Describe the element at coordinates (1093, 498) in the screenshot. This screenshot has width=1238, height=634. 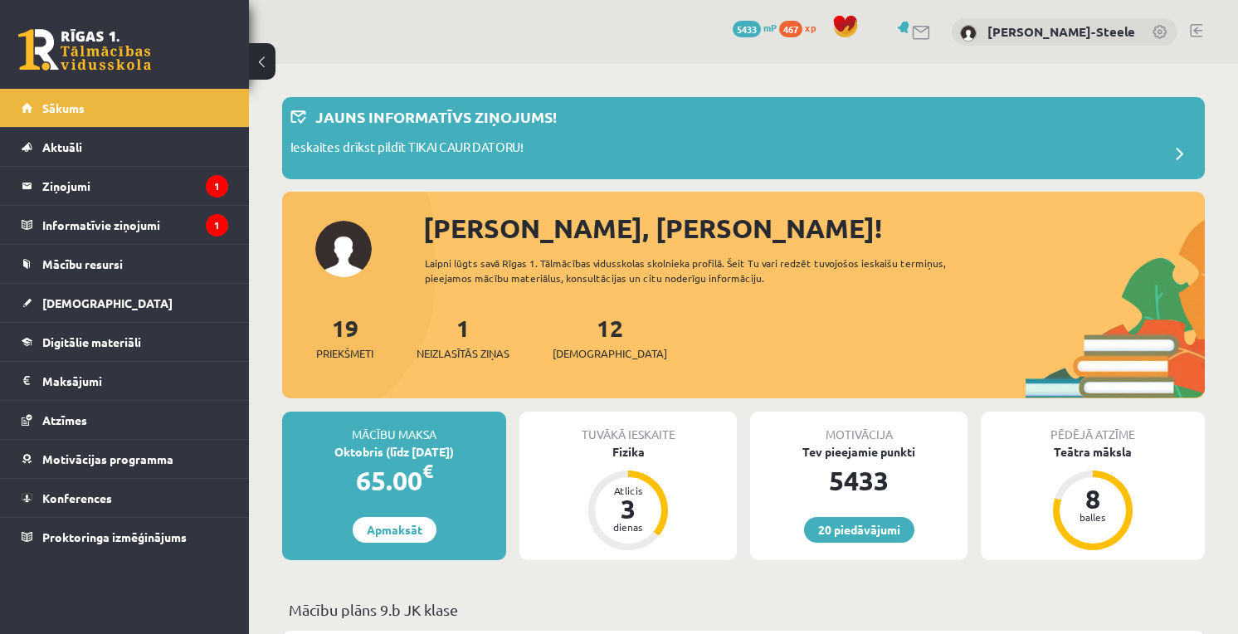
I see `a: Teātra māksla 8 balles` at that location.